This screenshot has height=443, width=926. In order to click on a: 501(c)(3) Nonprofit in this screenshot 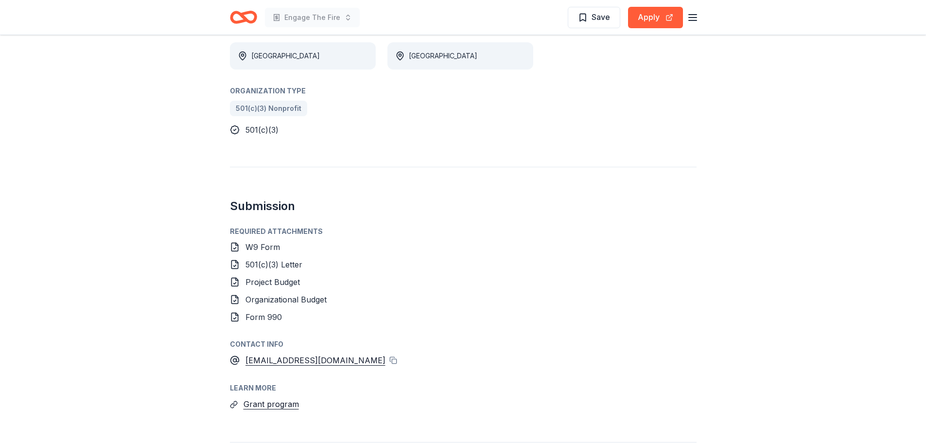, I will do `click(268, 108)`.